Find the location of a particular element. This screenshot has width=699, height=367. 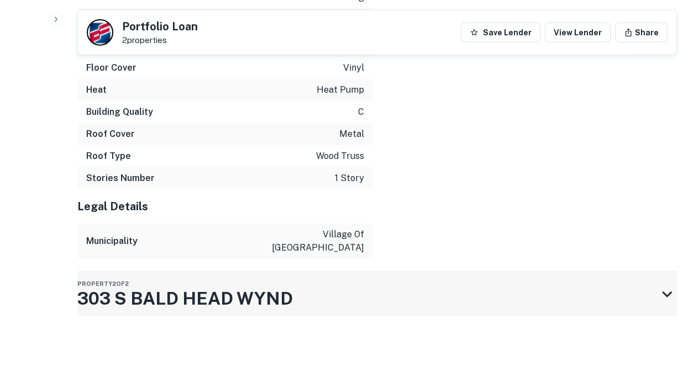

p: 2 properties is located at coordinates (160, 40).